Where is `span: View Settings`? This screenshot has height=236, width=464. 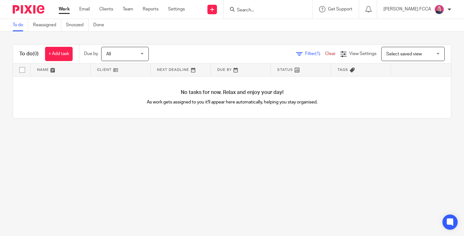 span: View Settings is located at coordinates (363, 54).